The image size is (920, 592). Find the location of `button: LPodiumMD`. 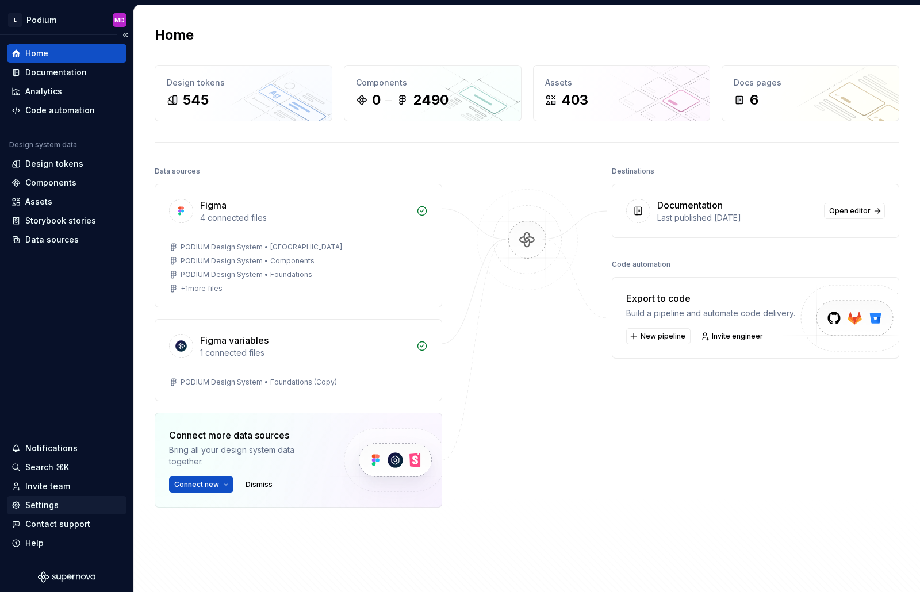

button: LPodiumMD is located at coordinates (67, 20).